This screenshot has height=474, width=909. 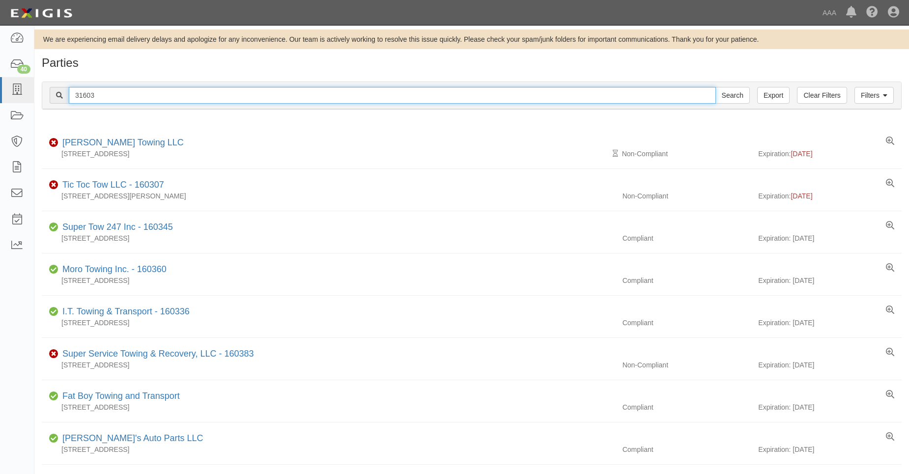 What do you see at coordinates (156, 354) in the screenshot?
I see `div: Super Service Towing & Recovery, LLC - 160383` at bounding box center [156, 354].